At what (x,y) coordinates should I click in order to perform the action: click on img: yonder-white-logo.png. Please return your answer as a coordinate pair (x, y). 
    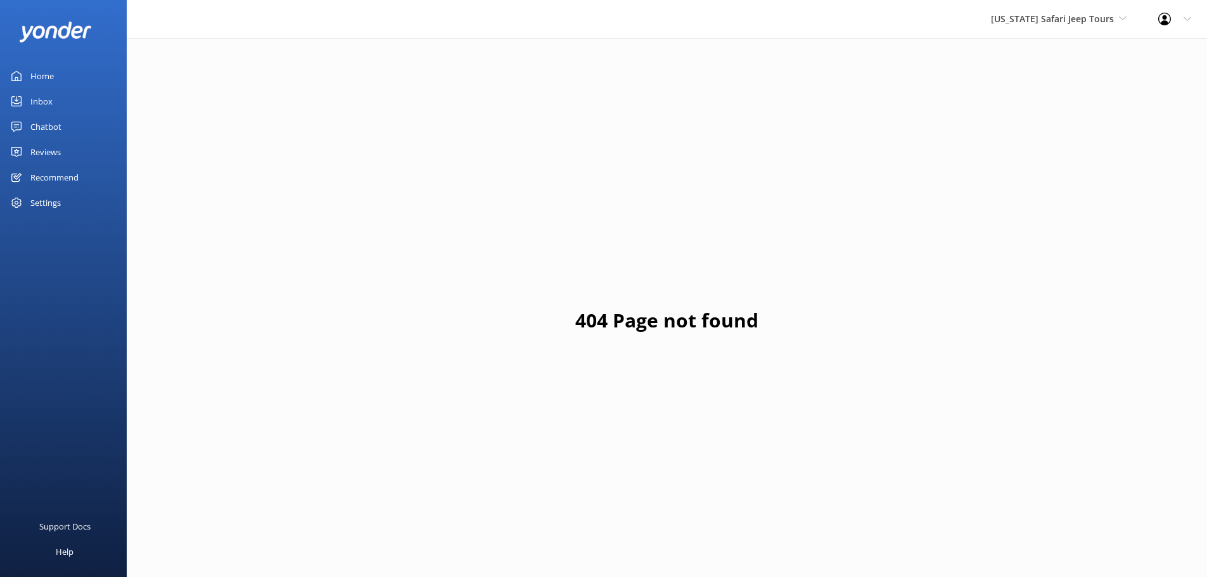
    Looking at the image, I should click on (55, 32).